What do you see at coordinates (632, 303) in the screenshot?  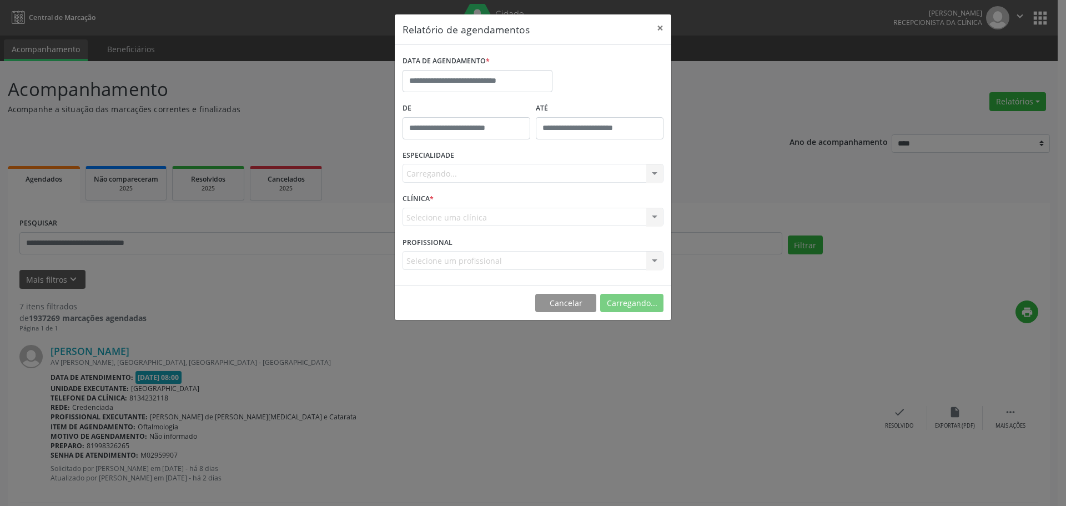 I see `button: Carregando...` at bounding box center [632, 303].